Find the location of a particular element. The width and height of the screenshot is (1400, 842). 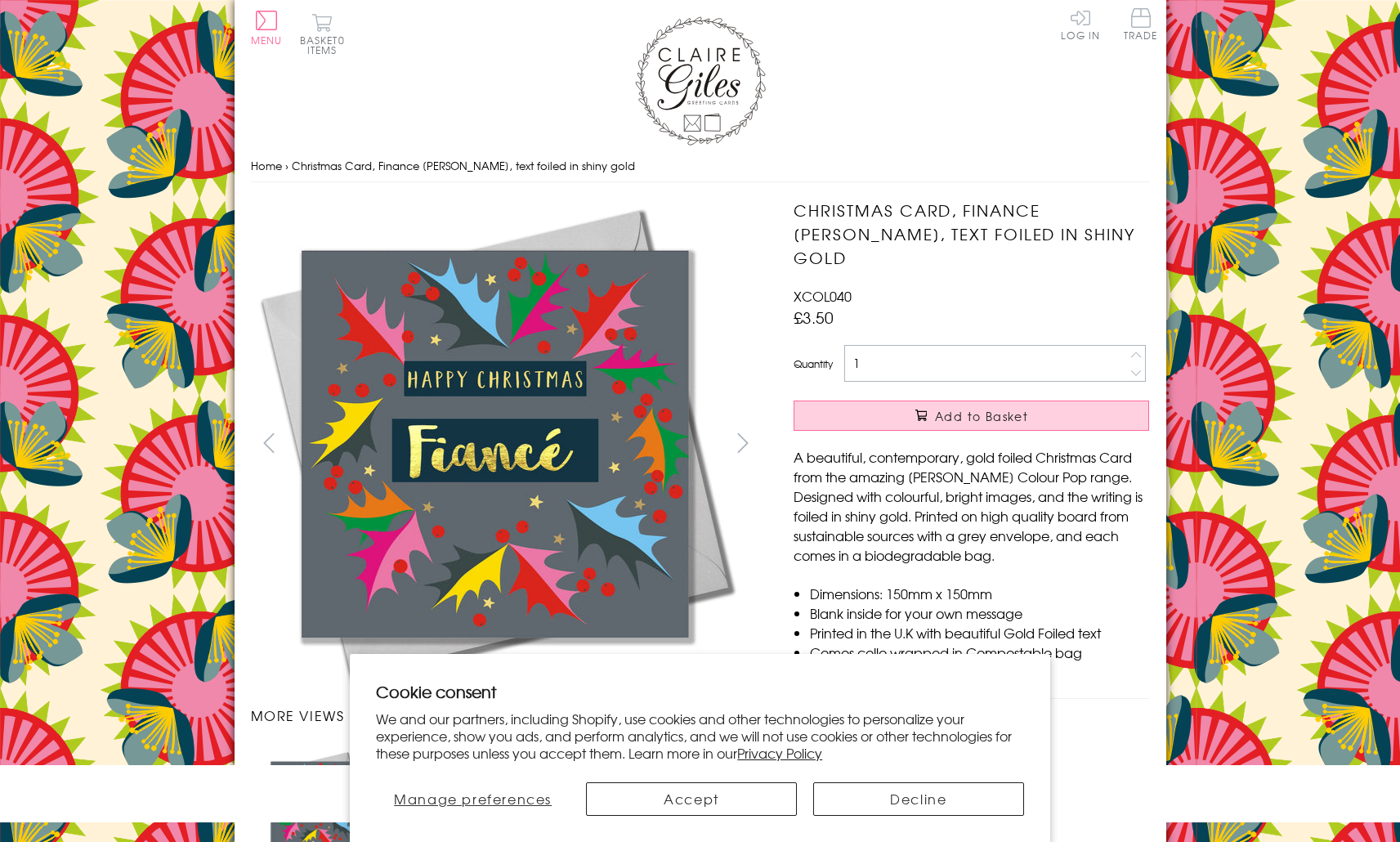

h3: More views is located at coordinates (506, 715).